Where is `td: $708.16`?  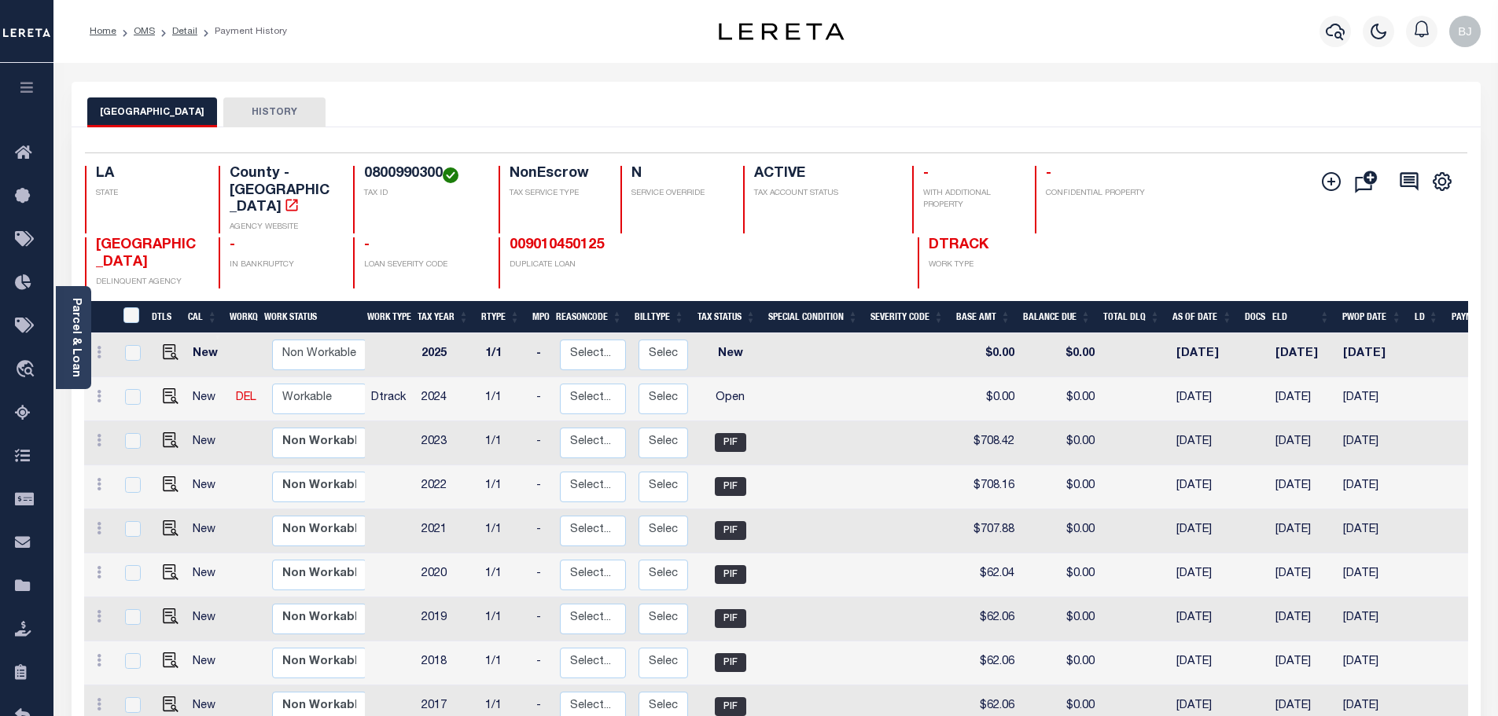 td: $708.16 is located at coordinates (987, 487).